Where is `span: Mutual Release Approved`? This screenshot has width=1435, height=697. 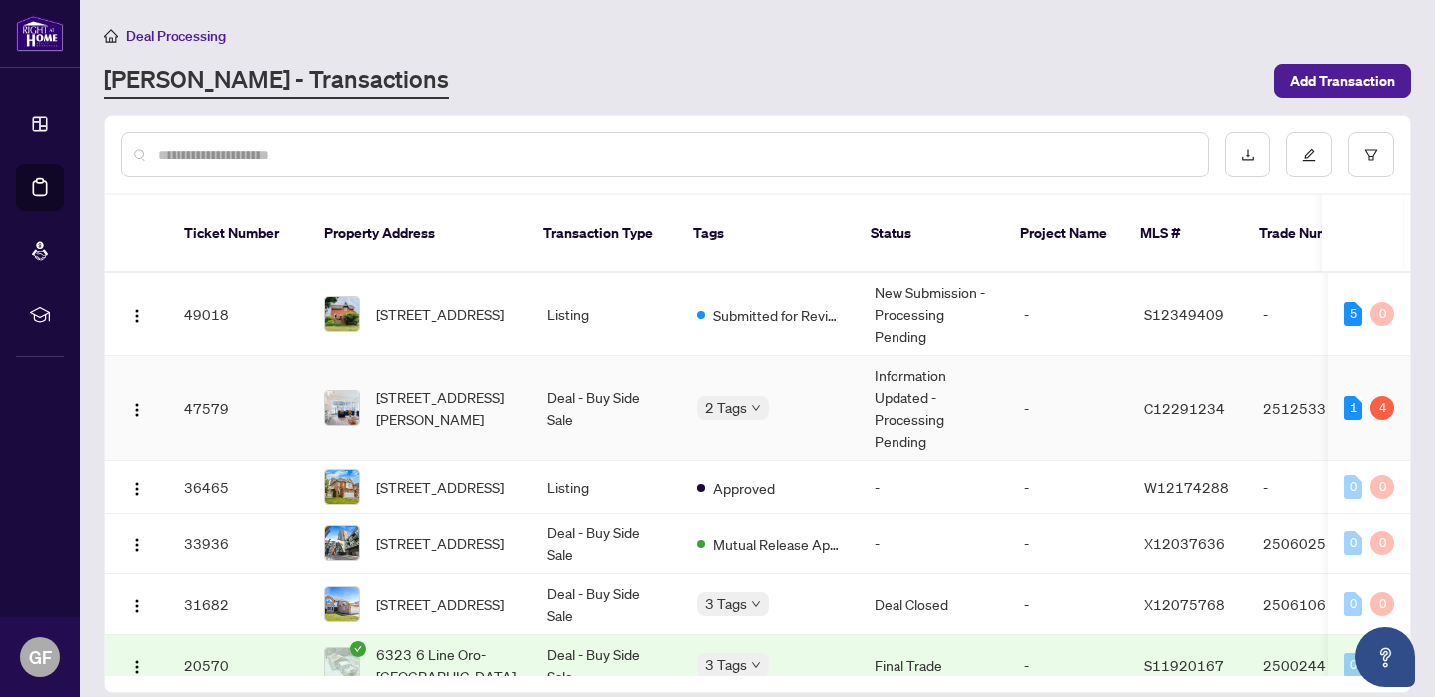 span: Mutual Release Approved is located at coordinates (778, 545).